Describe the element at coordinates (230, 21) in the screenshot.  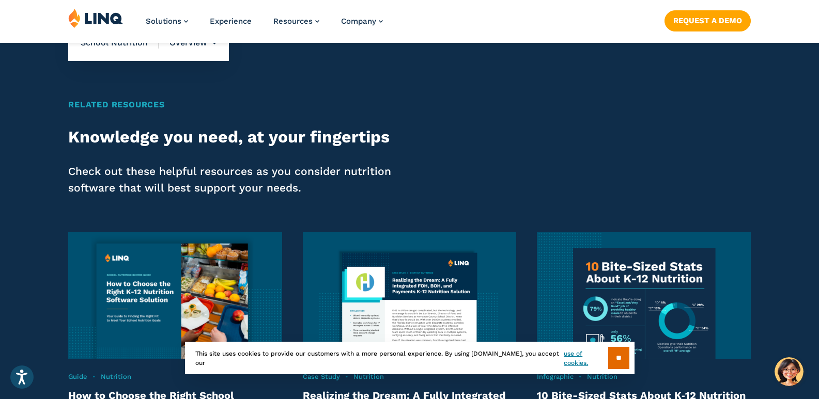
I see `a: Experience` at that location.